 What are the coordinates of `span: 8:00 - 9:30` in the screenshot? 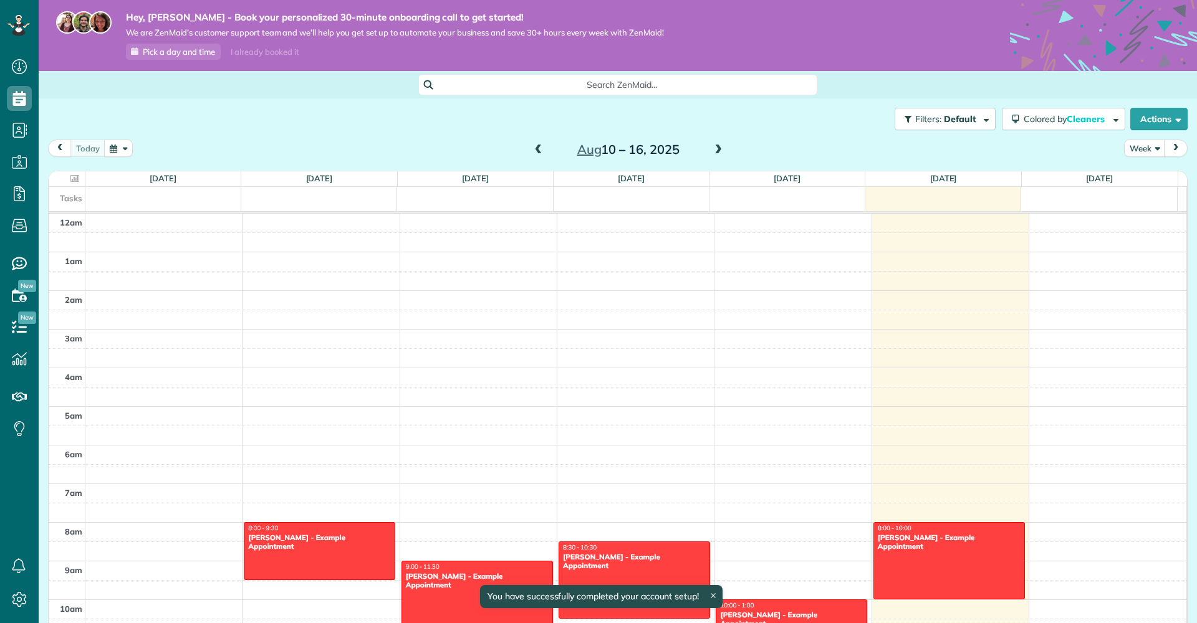 It's located at (263, 528).